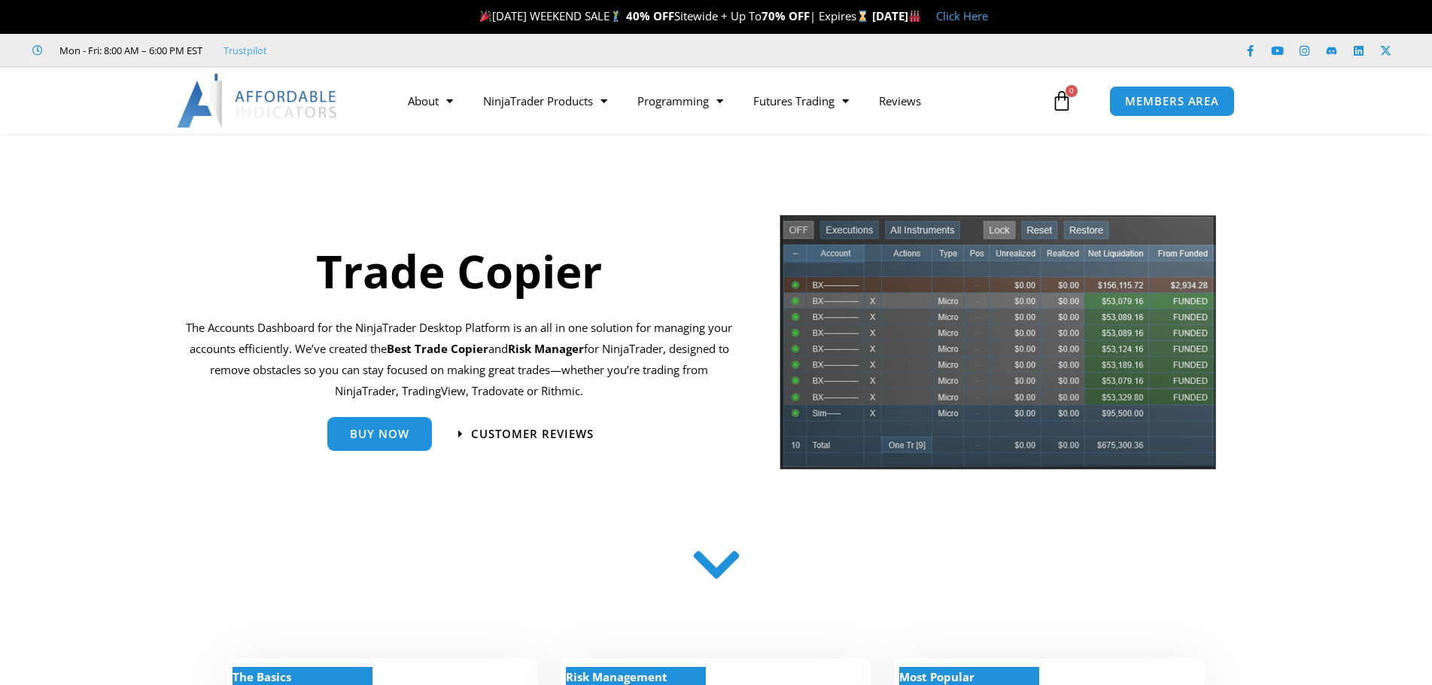  What do you see at coordinates (720, 101) in the screenshot?
I see `nav: Menu` at bounding box center [720, 101].